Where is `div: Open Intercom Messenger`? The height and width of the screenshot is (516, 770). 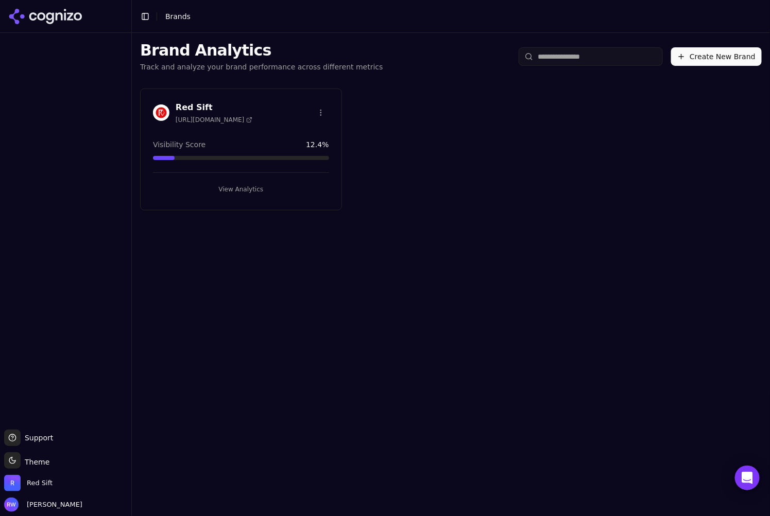 div: Open Intercom Messenger is located at coordinates (747, 478).